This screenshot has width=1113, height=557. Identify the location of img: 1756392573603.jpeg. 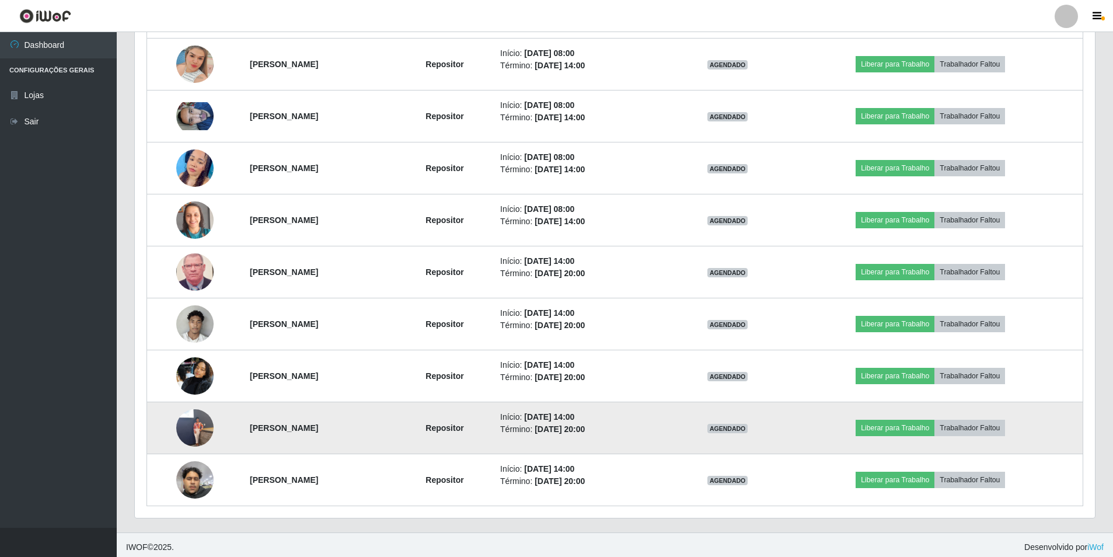
(195, 428).